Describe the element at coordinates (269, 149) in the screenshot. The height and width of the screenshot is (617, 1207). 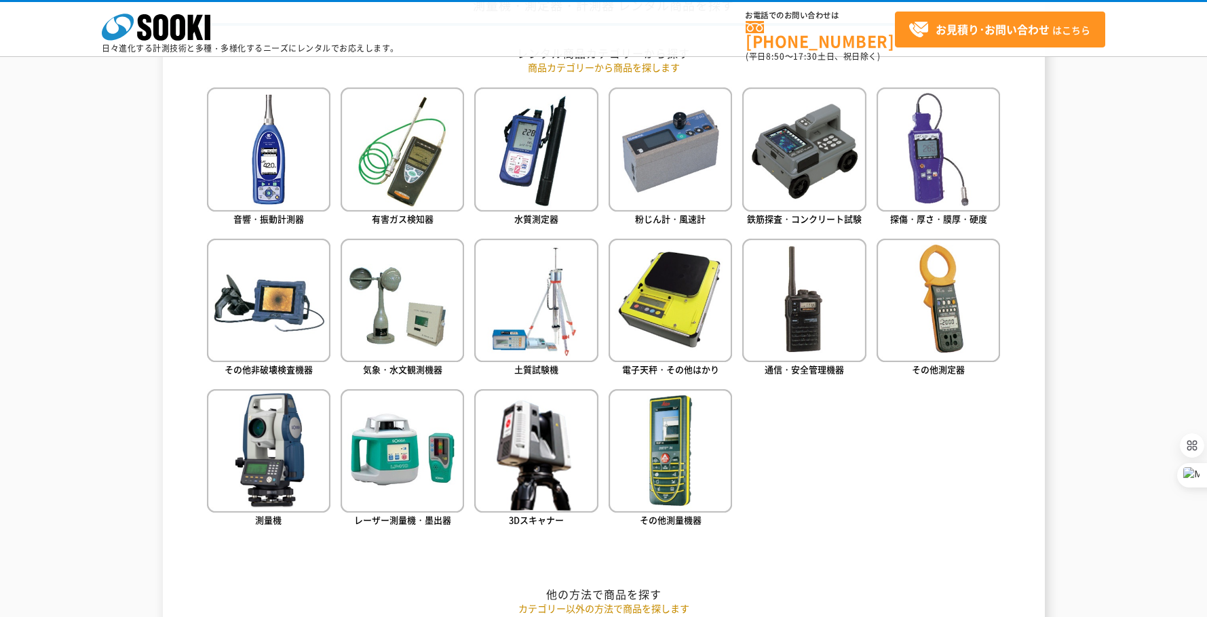
I see `img: 音響・振動計測器` at that location.